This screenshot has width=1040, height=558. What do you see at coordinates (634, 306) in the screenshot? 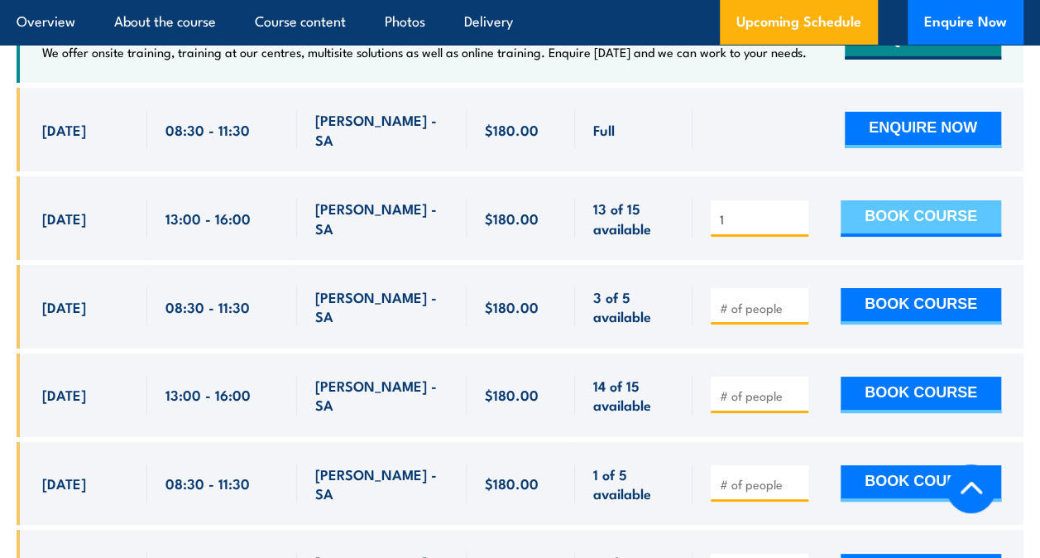
I see `span: 3 of 5 available` at bounding box center [634, 306].